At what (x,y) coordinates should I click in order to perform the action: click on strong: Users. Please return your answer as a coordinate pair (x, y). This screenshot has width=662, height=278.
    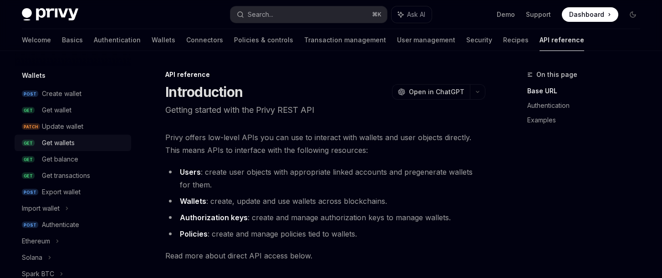
    Looking at the image, I should click on (190, 172).